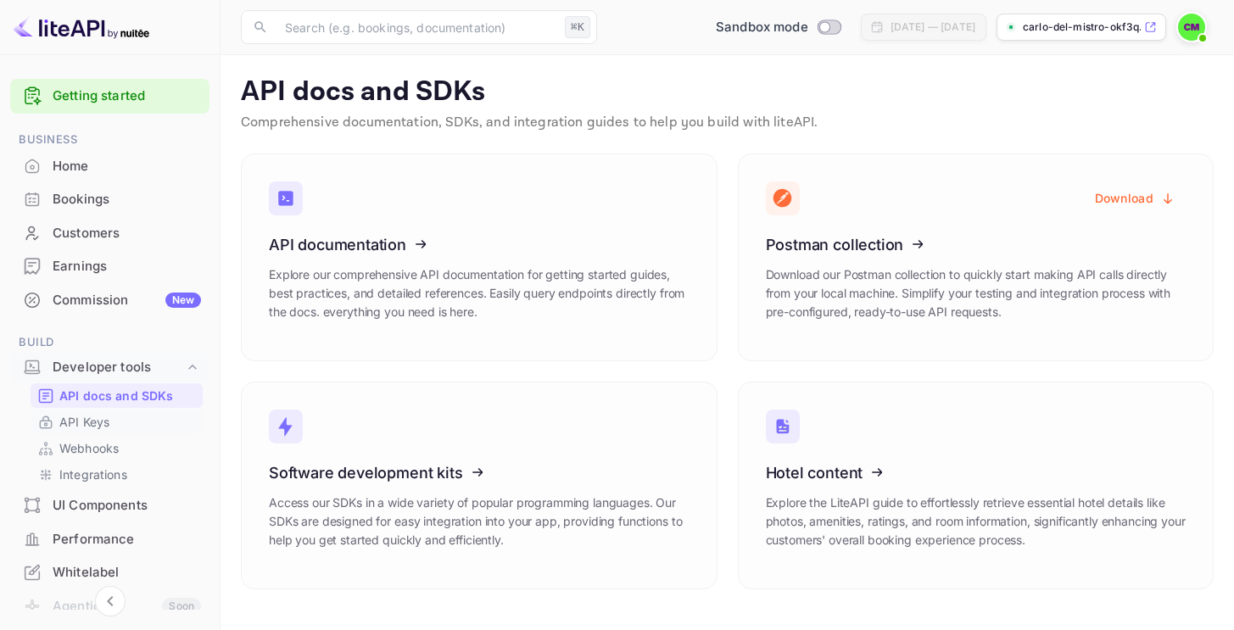 The width and height of the screenshot is (1234, 630). I want to click on p: Explore the LiteAPI guide to effortlessly retrieve essential hotel details like photos, amenities..., so click(976, 521).